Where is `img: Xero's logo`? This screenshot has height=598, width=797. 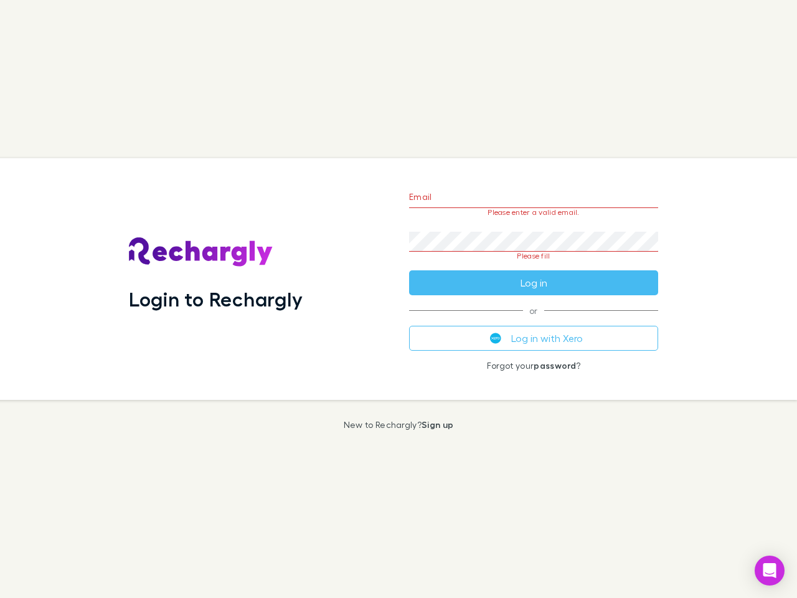 img: Xero's logo is located at coordinates (496, 338).